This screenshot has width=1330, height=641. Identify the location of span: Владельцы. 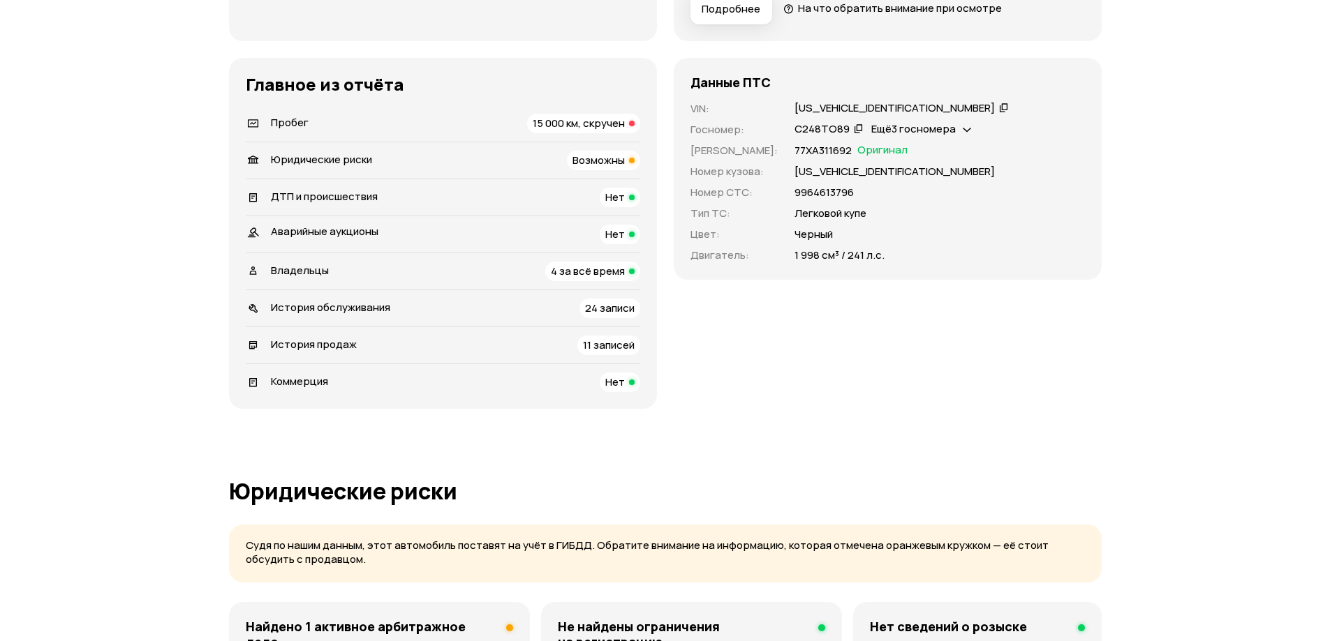
(299, 270).